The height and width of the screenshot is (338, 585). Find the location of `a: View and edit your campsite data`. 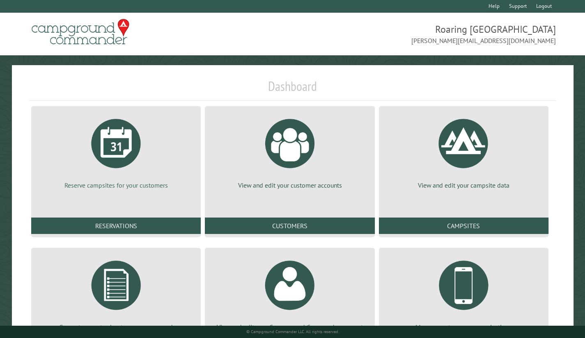

a: View and edit your campsite data is located at coordinates (463, 151).